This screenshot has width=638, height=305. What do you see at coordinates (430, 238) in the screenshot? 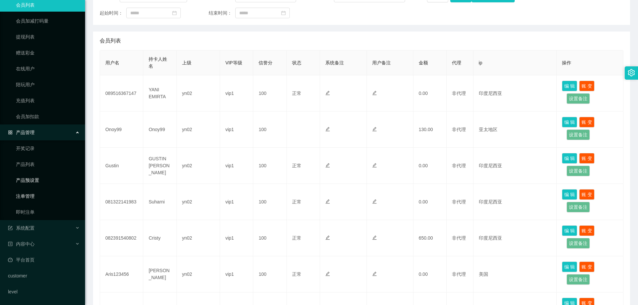
I see `td: 650.00` at bounding box center [430, 238].